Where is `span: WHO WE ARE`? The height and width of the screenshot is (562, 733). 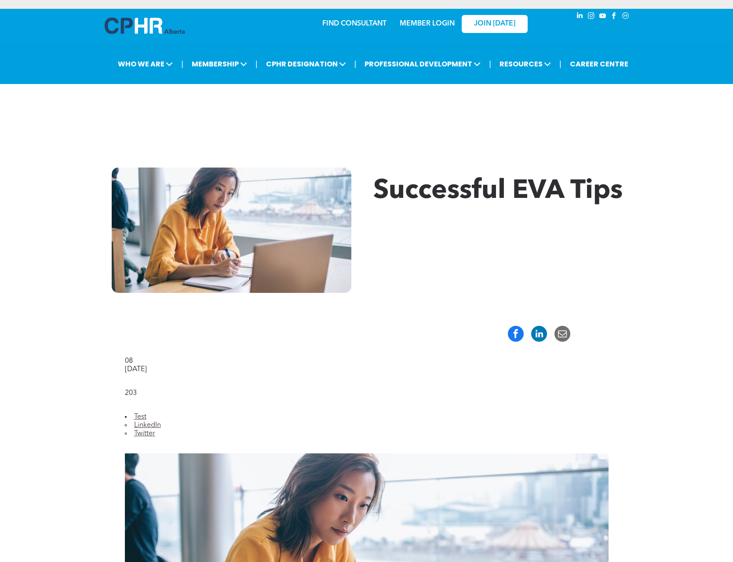 span: WHO WE ARE is located at coordinates (145, 64).